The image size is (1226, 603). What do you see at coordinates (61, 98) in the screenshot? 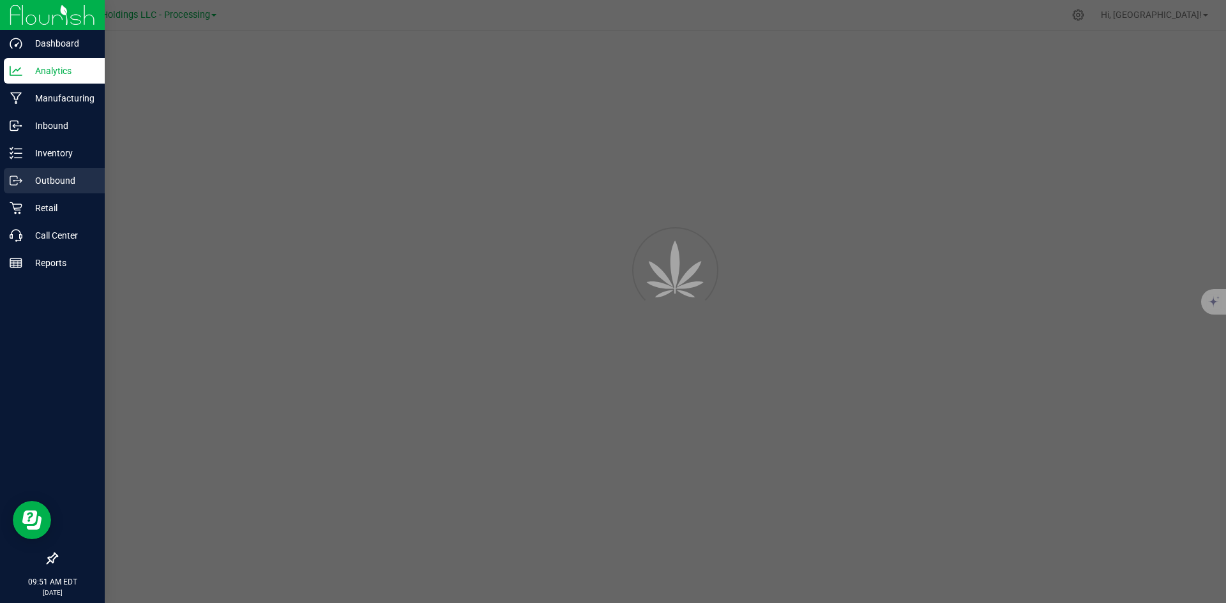
I see `p: Manufacturing` at bounding box center [61, 98].